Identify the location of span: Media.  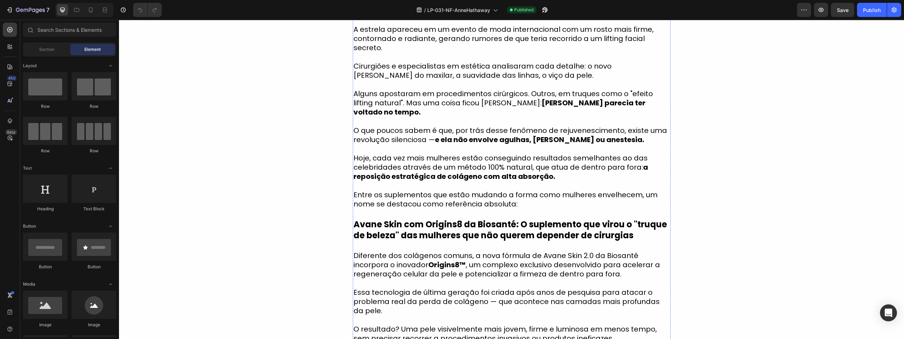
(29, 284).